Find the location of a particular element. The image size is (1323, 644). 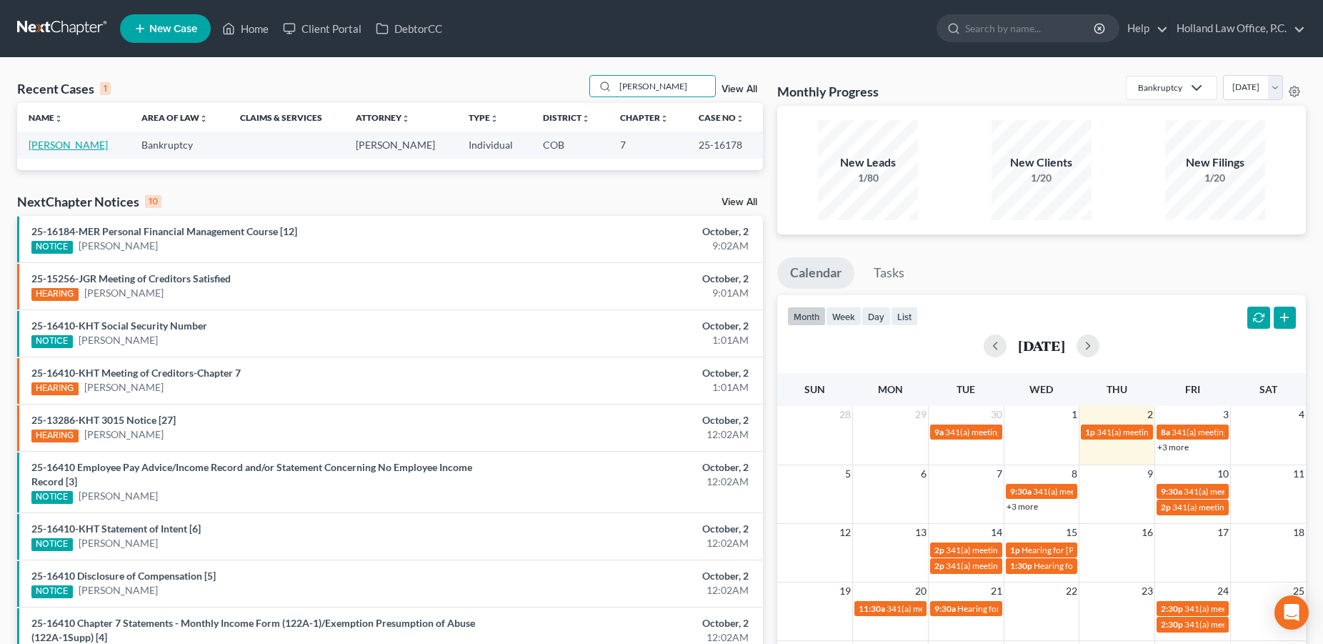

a: Attorneyunfold_more is located at coordinates (383, 117).